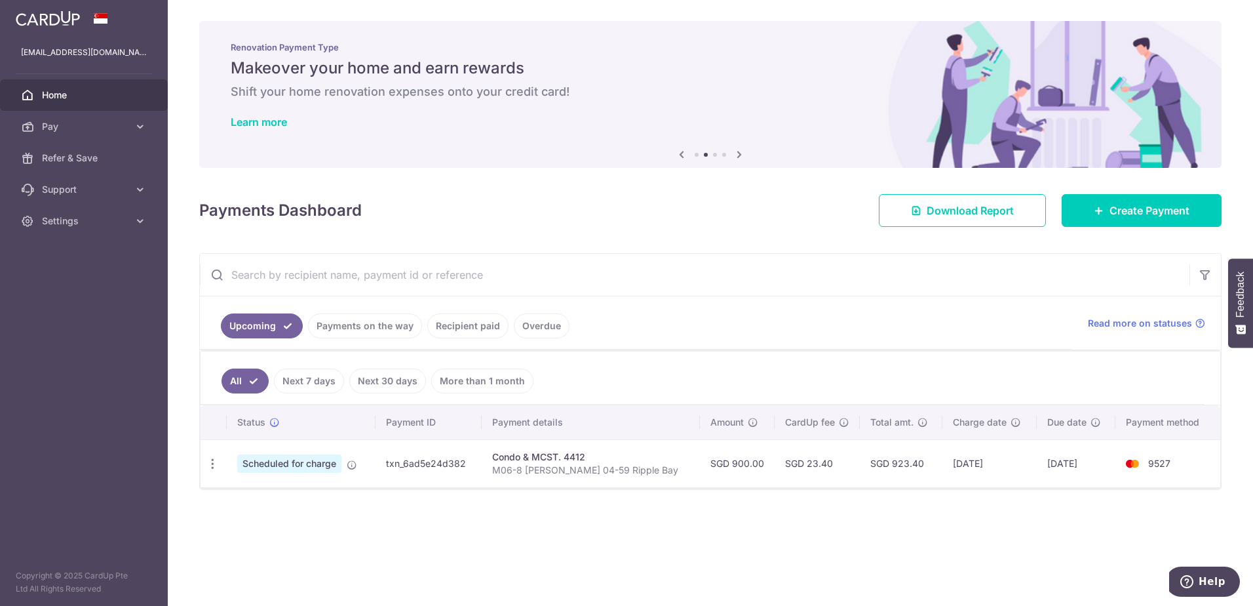 Image resolution: width=1253 pixels, height=606 pixels. I want to click on td: SGD 23.40, so click(817, 463).